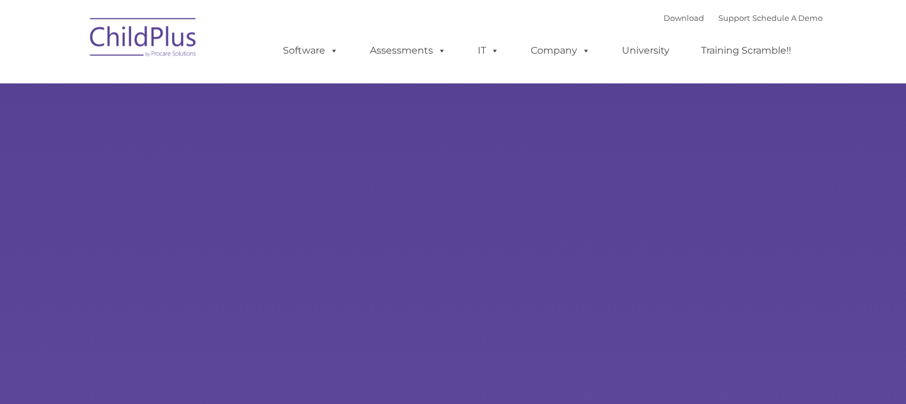  I want to click on a: Training Scramble!!, so click(745, 51).